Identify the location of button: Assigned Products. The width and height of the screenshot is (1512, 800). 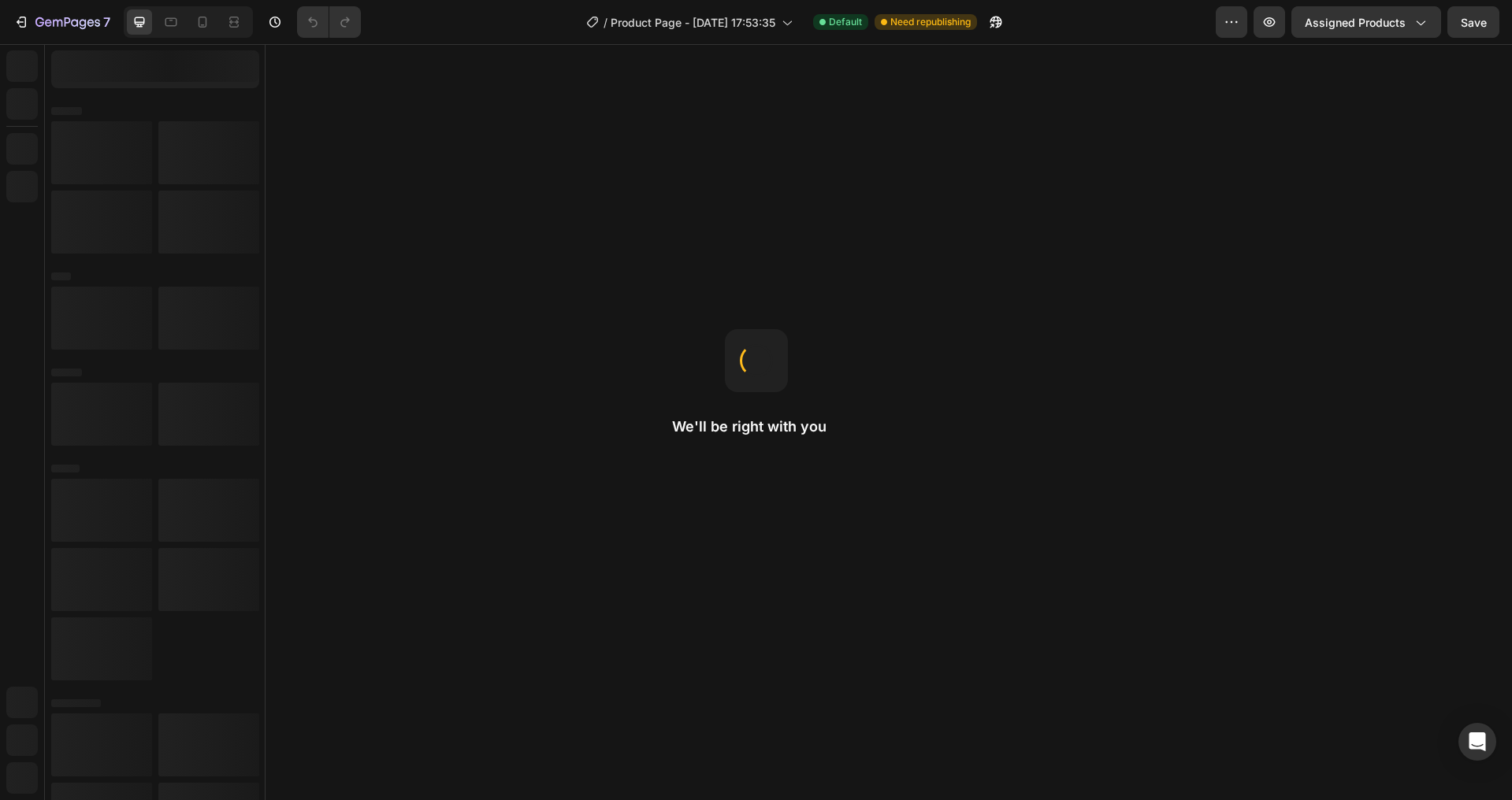
(1366, 22).